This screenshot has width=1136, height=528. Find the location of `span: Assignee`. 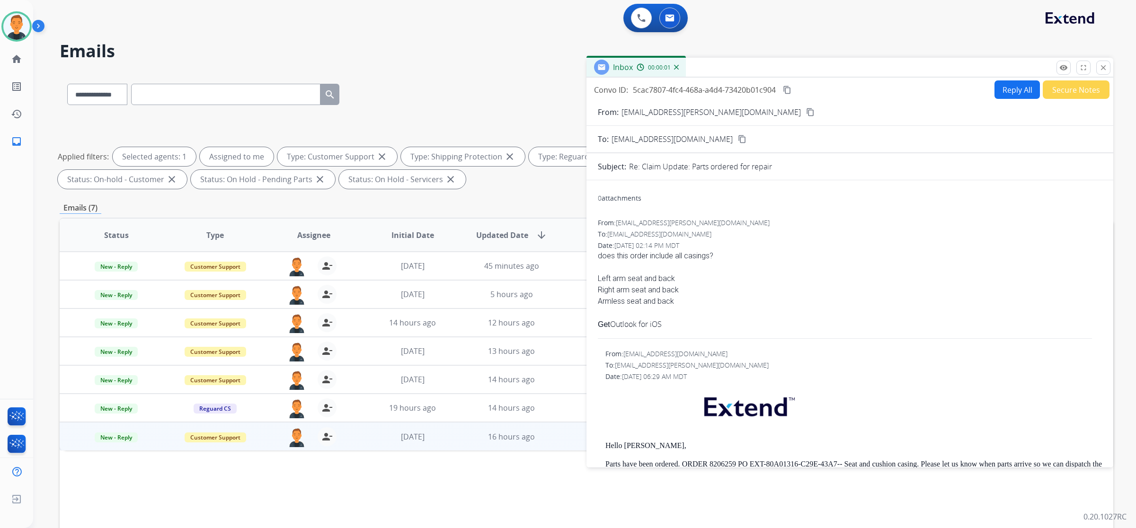

span: Assignee is located at coordinates (314, 235).